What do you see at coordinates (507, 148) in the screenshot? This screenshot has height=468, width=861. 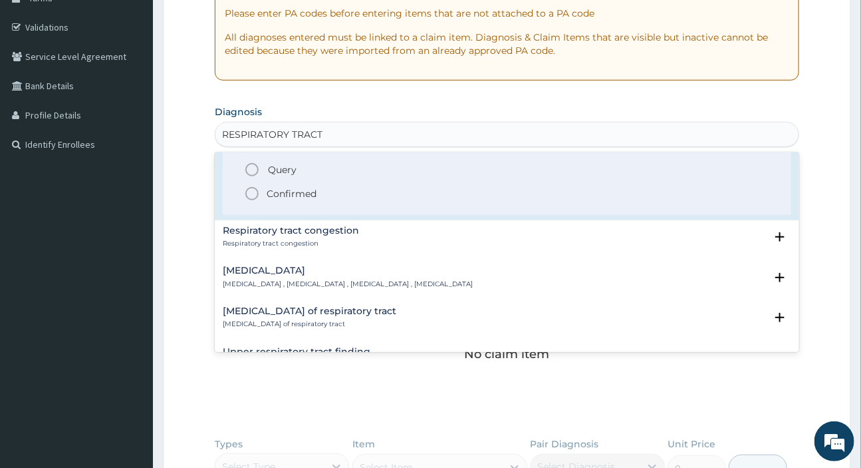 I see `h6: Select Status` at bounding box center [507, 148].